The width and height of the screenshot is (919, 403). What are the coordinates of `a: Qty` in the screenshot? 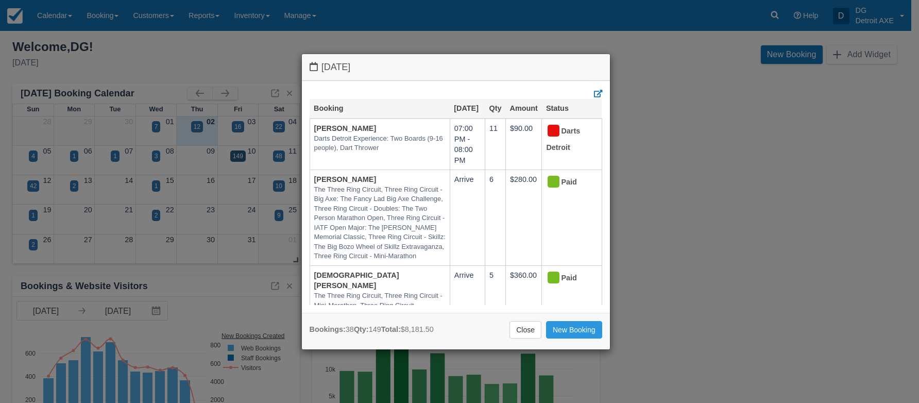 It's located at (495, 108).